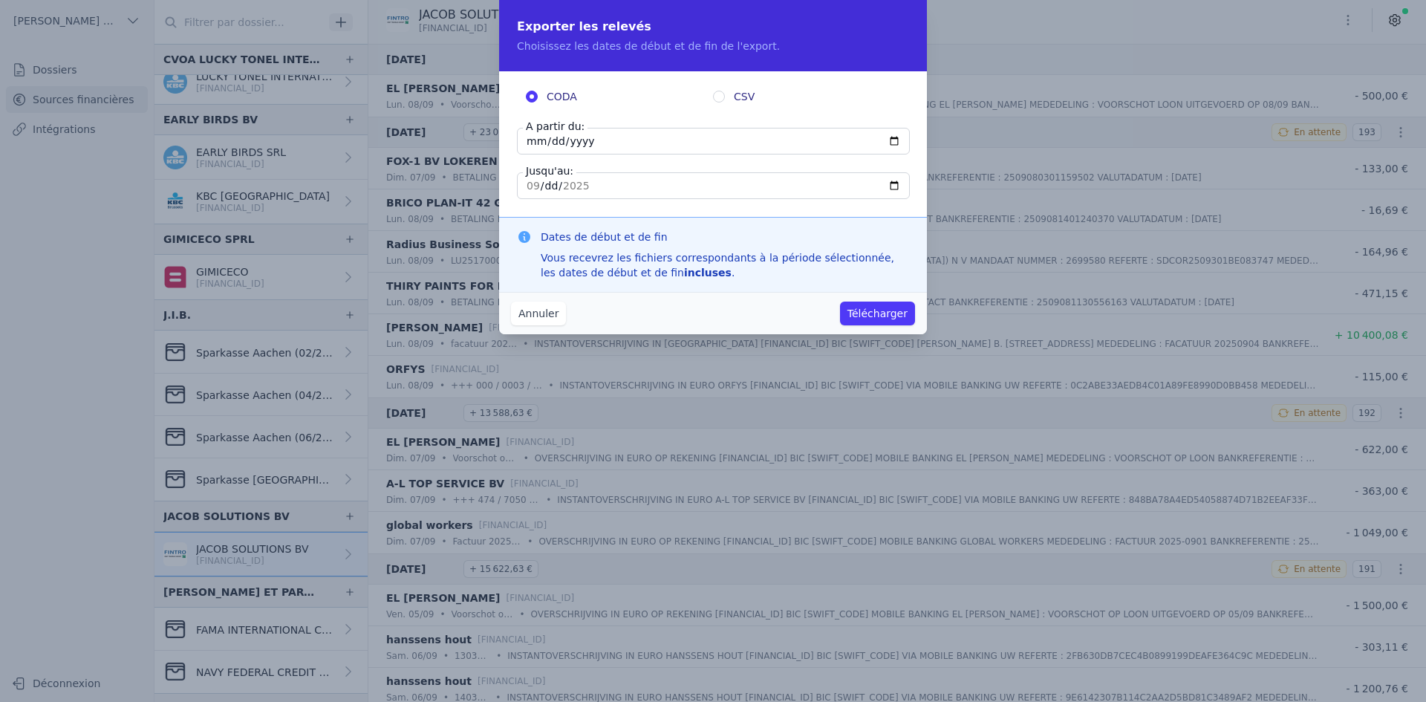 This screenshot has height=702, width=1426. What do you see at coordinates (725, 237) in the screenshot?
I see `h3: Dates de début et de fin` at bounding box center [725, 237].